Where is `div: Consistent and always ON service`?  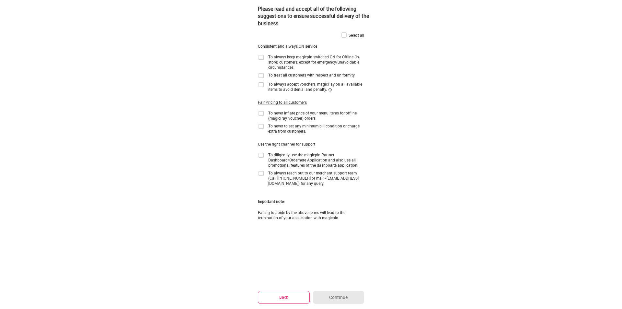 div: Consistent and always ON service is located at coordinates (287, 46).